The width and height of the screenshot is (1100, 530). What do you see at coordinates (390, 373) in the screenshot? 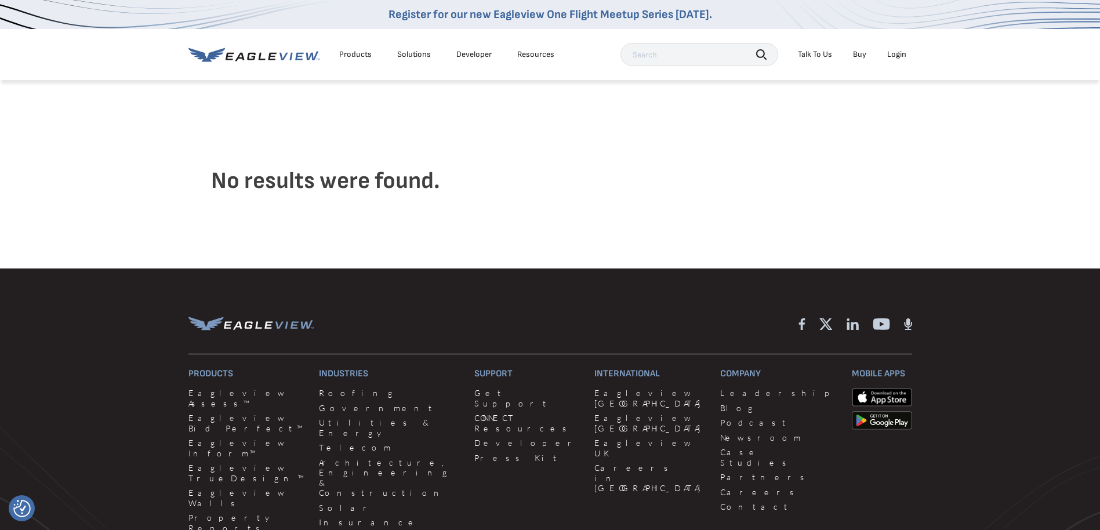
I see `h3: Industries` at bounding box center [390, 373].